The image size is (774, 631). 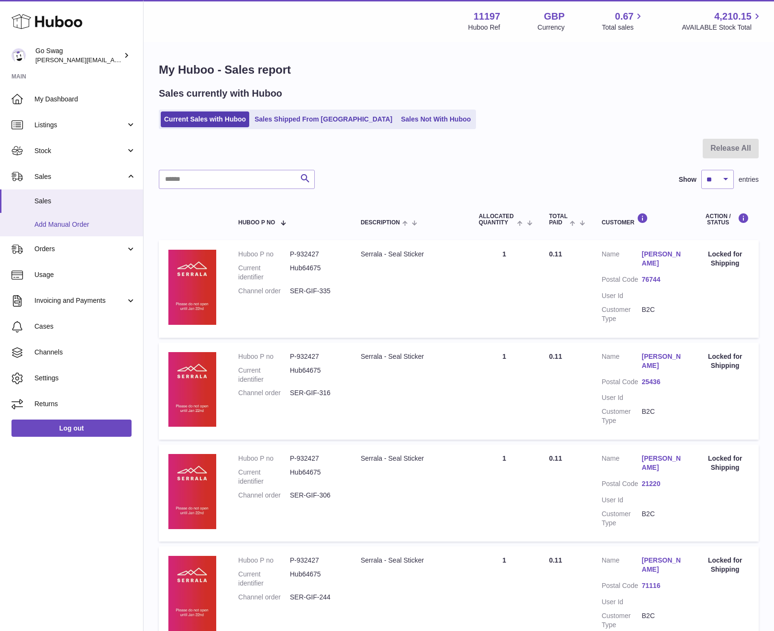 What do you see at coordinates (85, 99) in the screenshot?
I see `span: My Dashboard` at bounding box center [85, 99].